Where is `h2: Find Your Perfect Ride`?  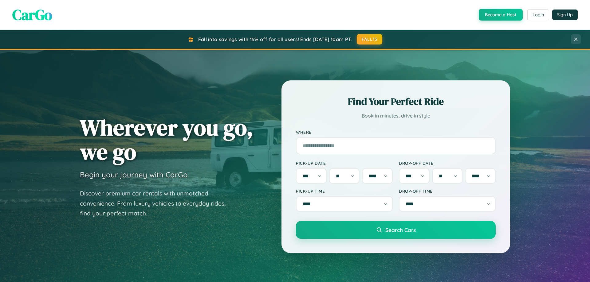
h2: Find Your Perfect Ride is located at coordinates (396, 102).